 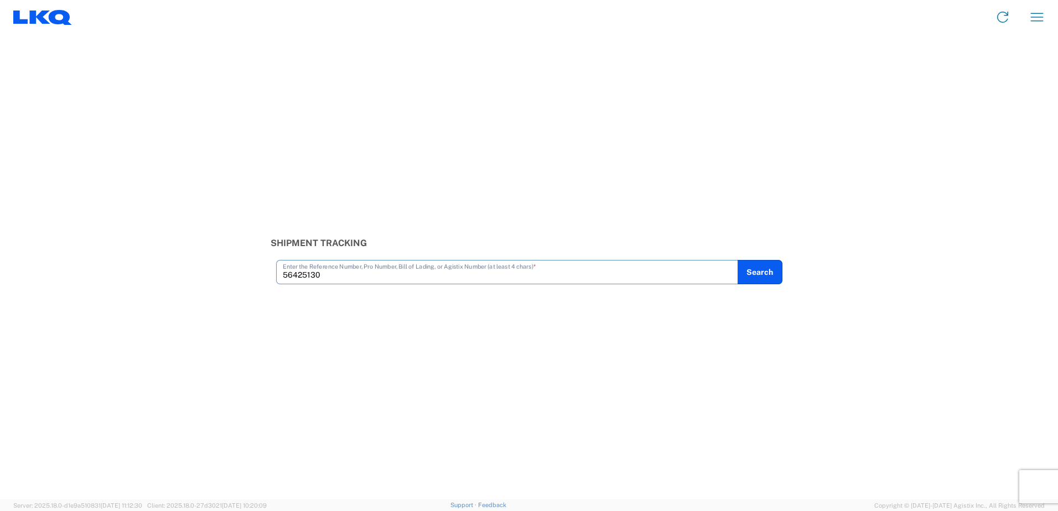 What do you see at coordinates (492, 505) in the screenshot?
I see `a: Feedback` at bounding box center [492, 505].